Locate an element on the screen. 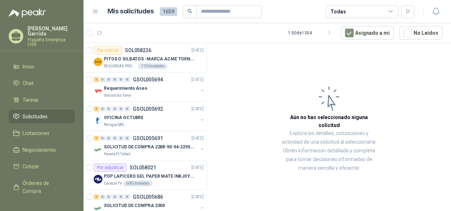  span: 1659 is located at coordinates (168, 12).